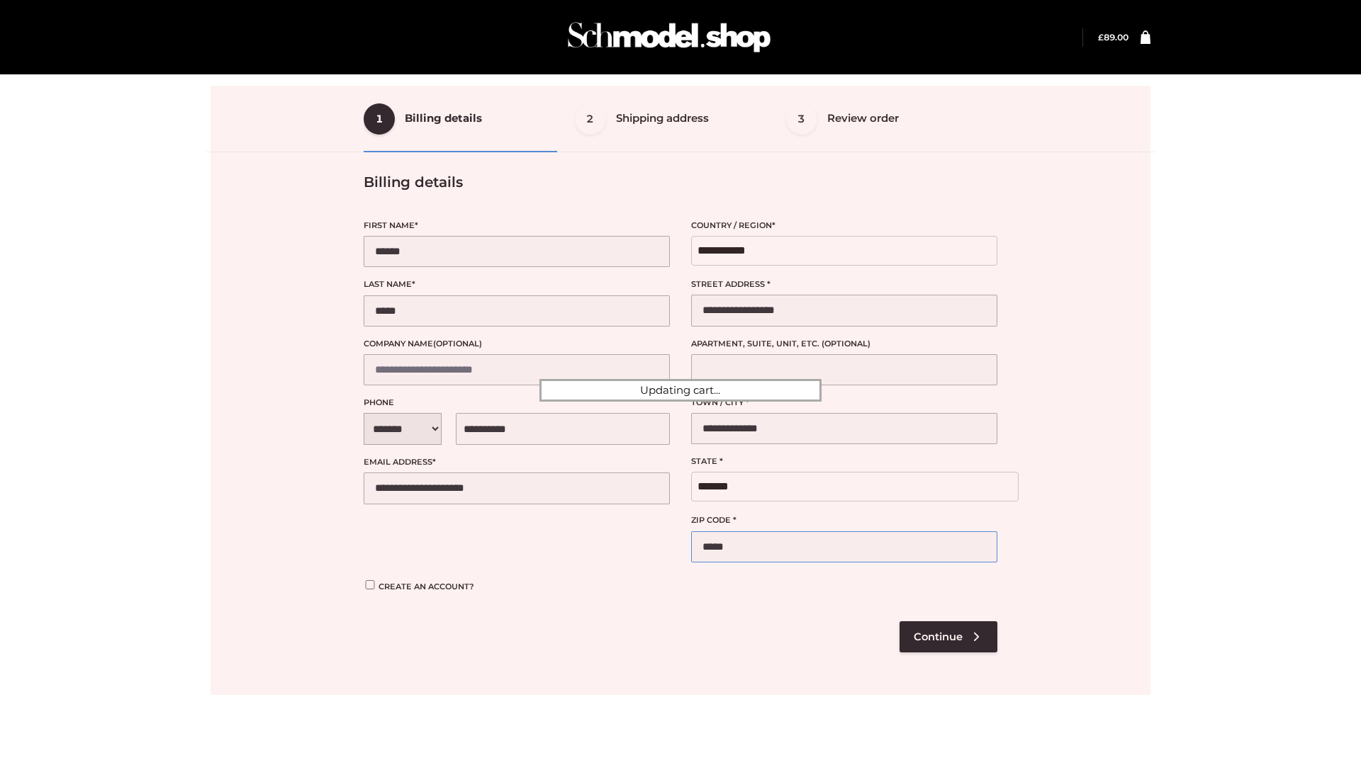 The height and width of the screenshot is (765, 1361). Describe the element at coordinates (1113, 37) in the screenshot. I see `a: £89.00` at that location.